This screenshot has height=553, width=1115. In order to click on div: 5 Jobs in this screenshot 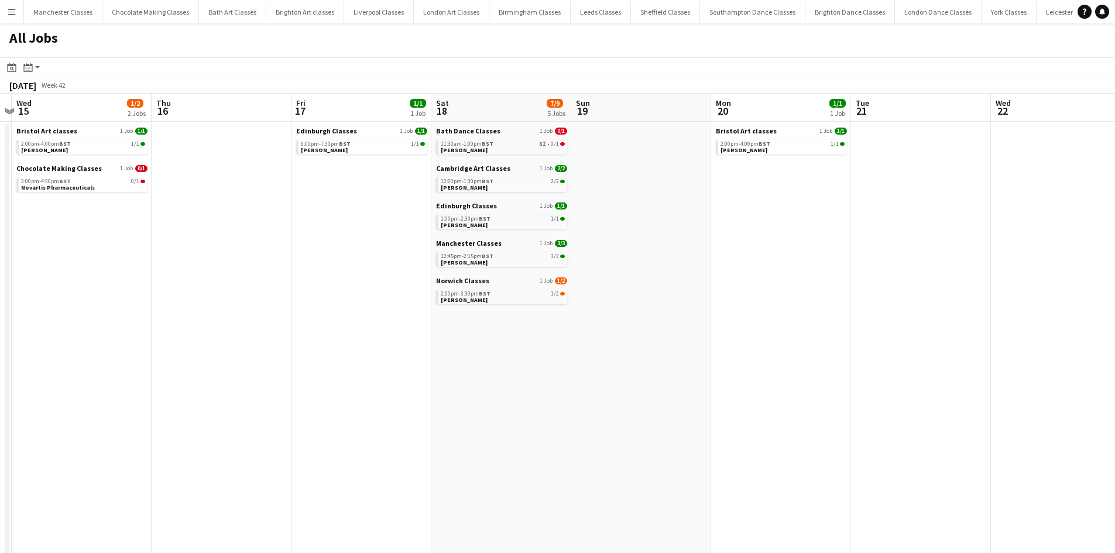, I will do `click(556, 113)`.